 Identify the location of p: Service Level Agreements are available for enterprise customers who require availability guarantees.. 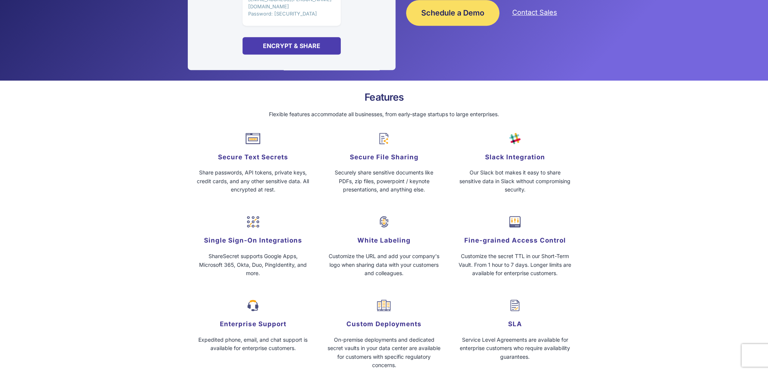
(515, 348).